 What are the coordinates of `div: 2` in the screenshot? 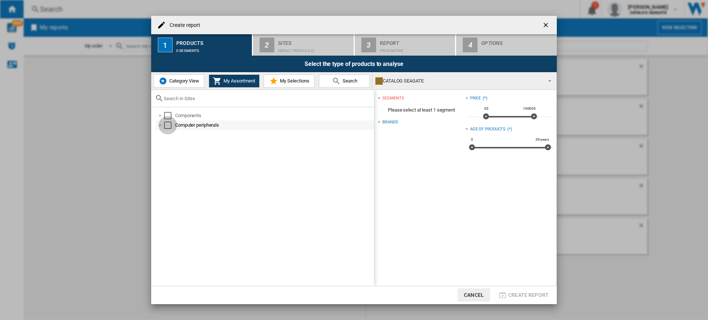 It's located at (267, 45).